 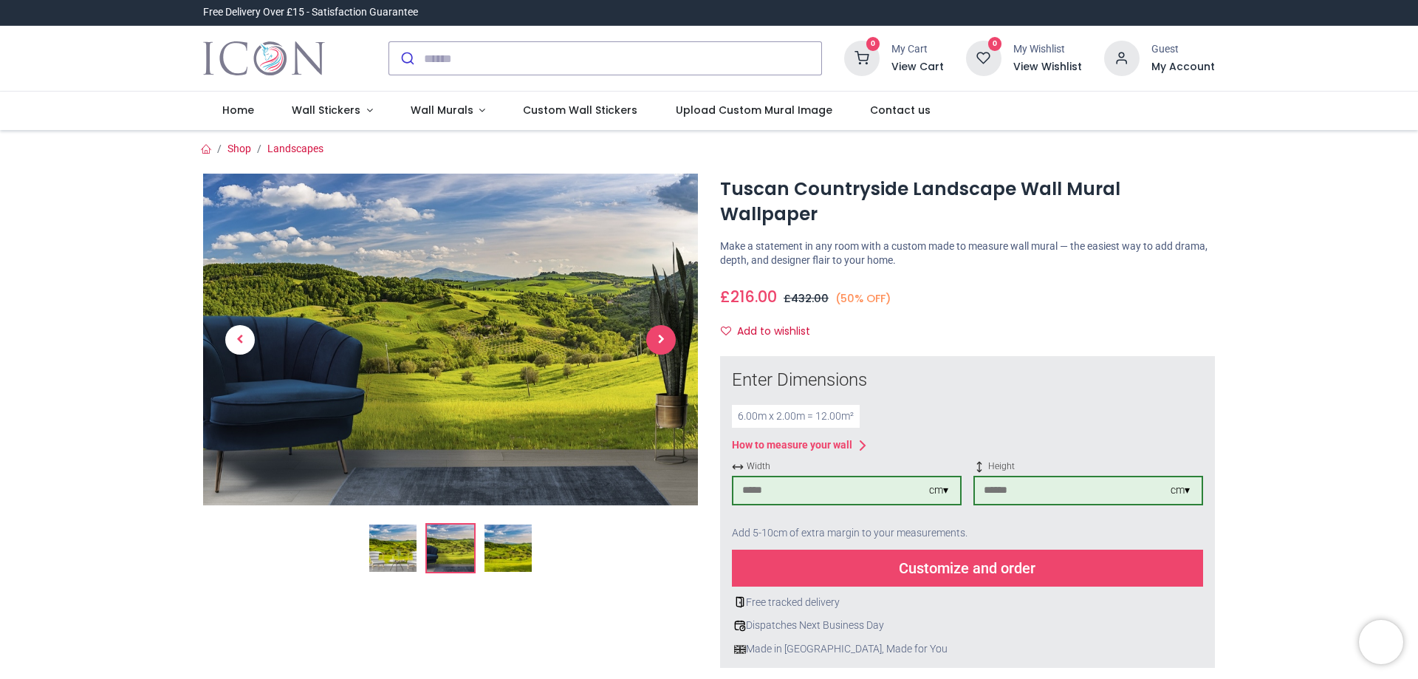 What do you see at coordinates (442, 110) in the screenshot?
I see `span: Wall Murals` at bounding box center [442, 110].